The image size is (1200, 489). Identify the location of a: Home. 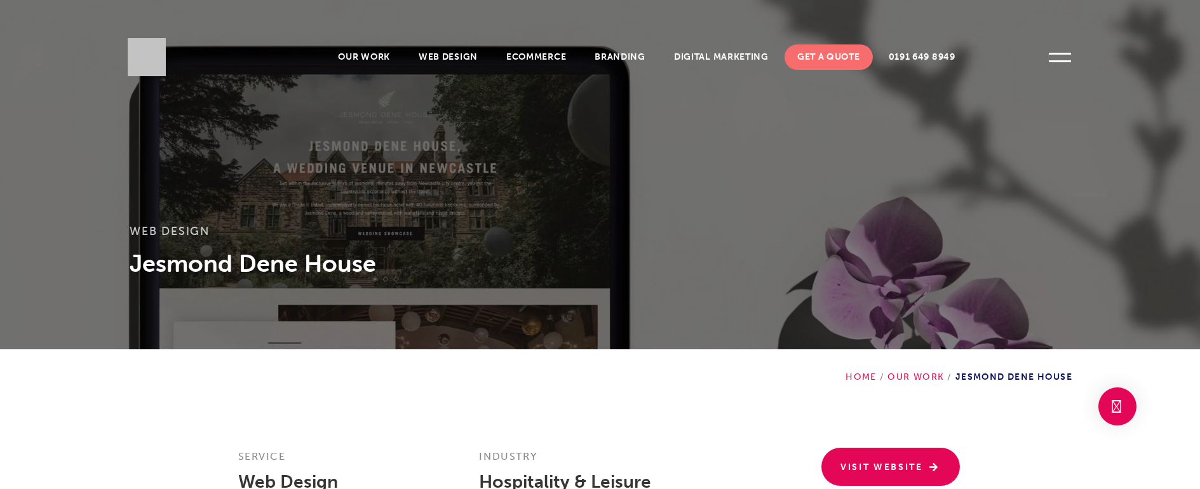
(861, 377).